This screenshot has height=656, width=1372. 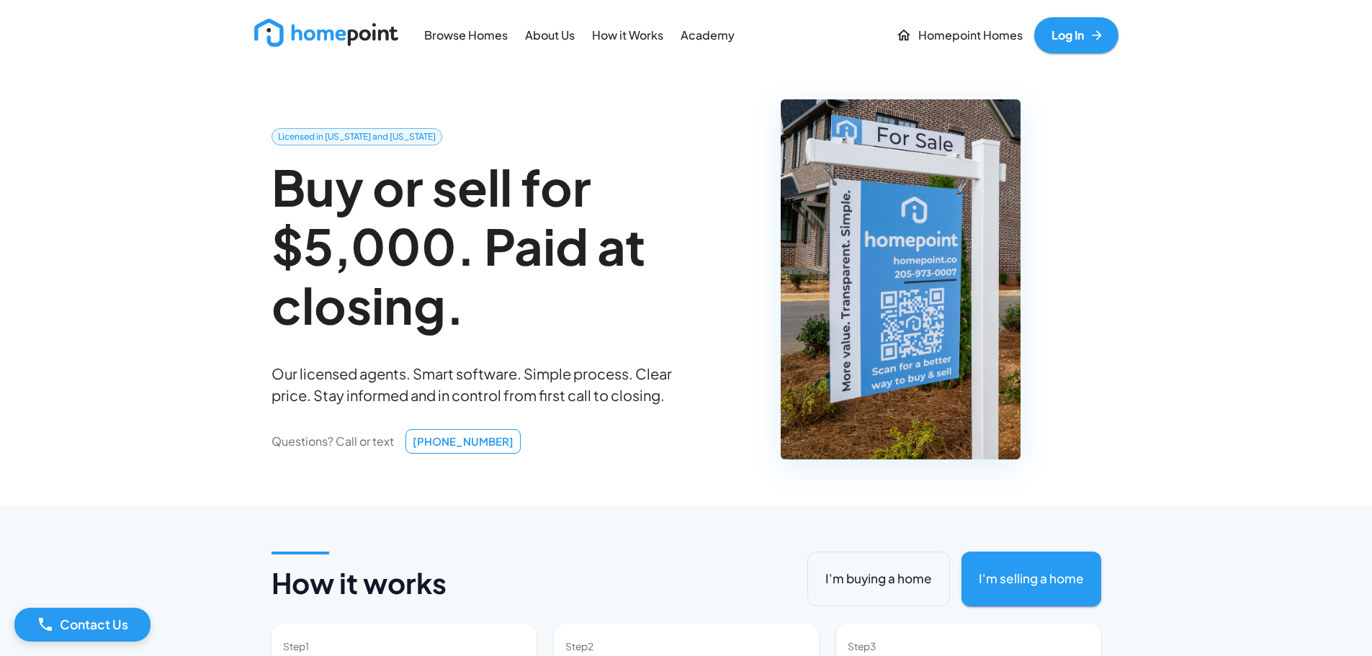 What do you see at coordinates (861, 646) in the screenshot?
I see `span: Step 3` at bounding box center [861, 646].